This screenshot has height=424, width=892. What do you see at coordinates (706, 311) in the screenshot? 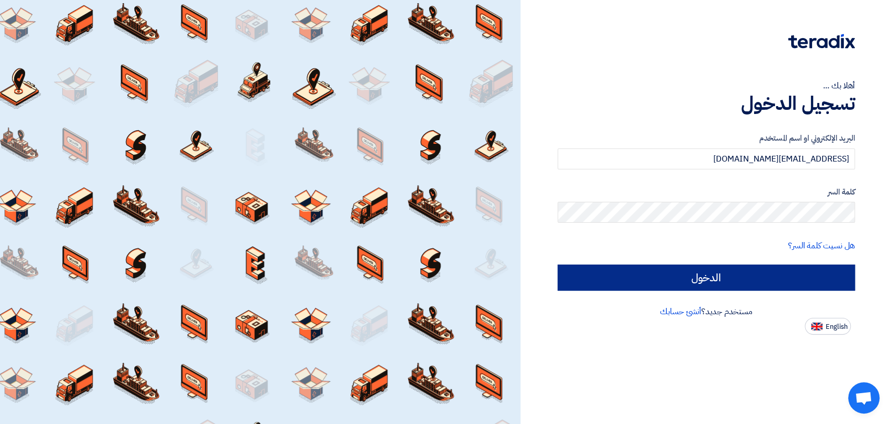
I see `div: مستخدم جديد؟` at bounding box center [706, 311].